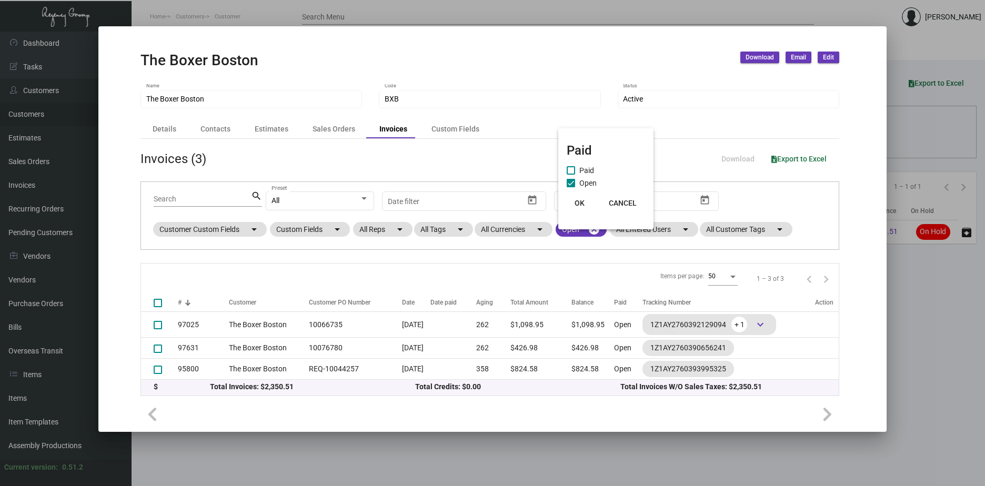 The image size is (985, 486). Describe the element at coordinates (588, 183) in the screenshot. I see `span: Open` at that location.